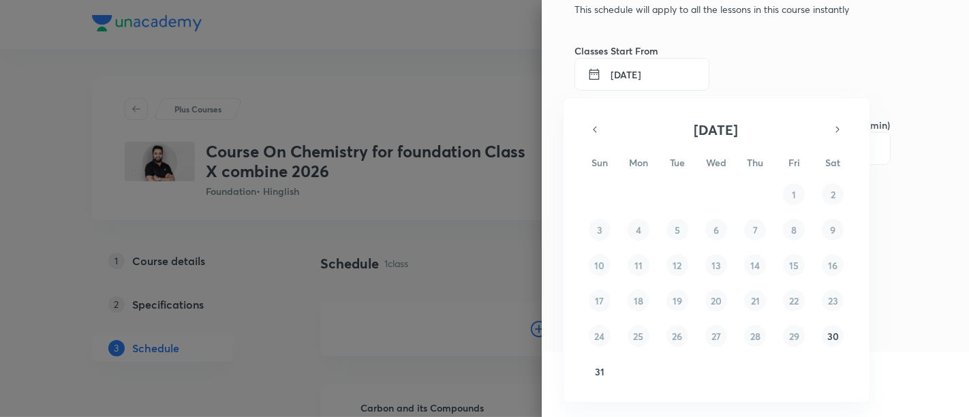  I want to click on button: August 16, 2025, so click(833, 265).